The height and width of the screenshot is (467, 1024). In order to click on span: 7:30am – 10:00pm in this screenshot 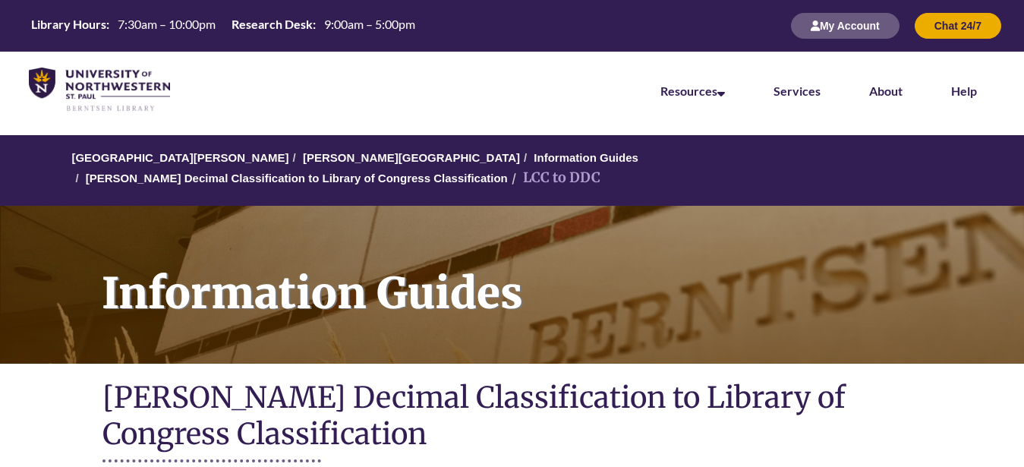, I will do `click(166, 24)`.